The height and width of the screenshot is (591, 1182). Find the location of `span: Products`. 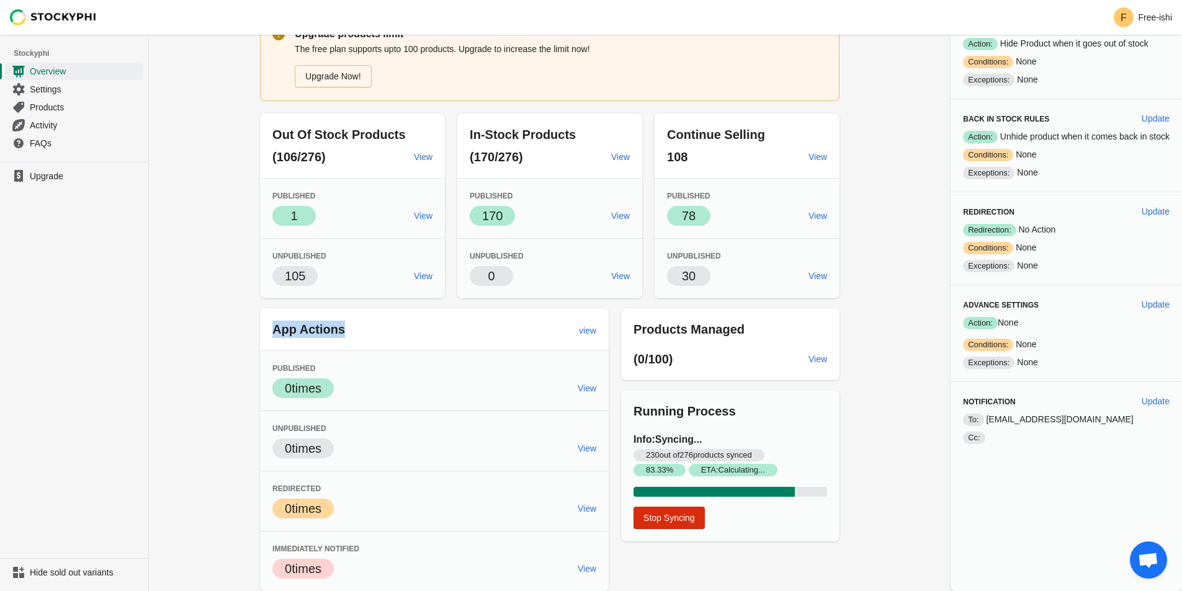

span: Products is located at coordinates (85, 107).